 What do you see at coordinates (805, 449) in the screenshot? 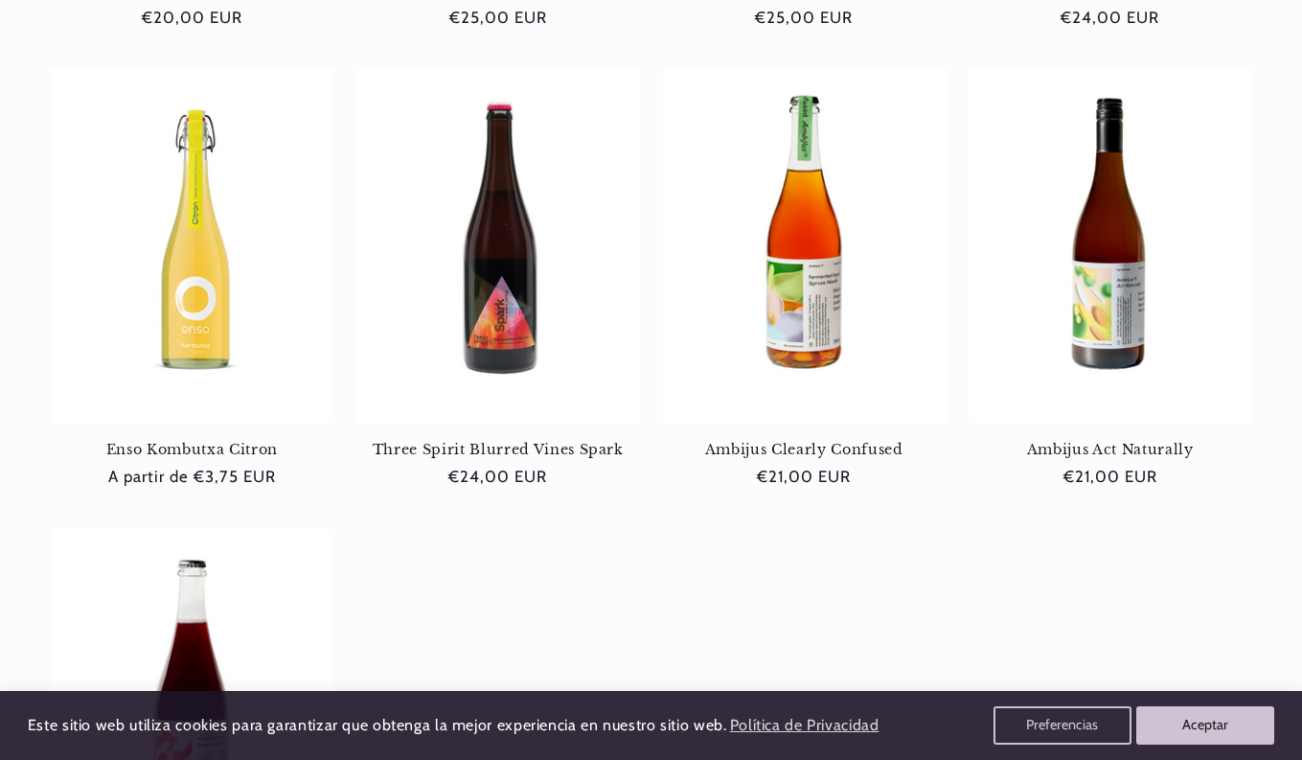
I see `a: Ambijus Clearly Confused` at bounding box center [805, 449].